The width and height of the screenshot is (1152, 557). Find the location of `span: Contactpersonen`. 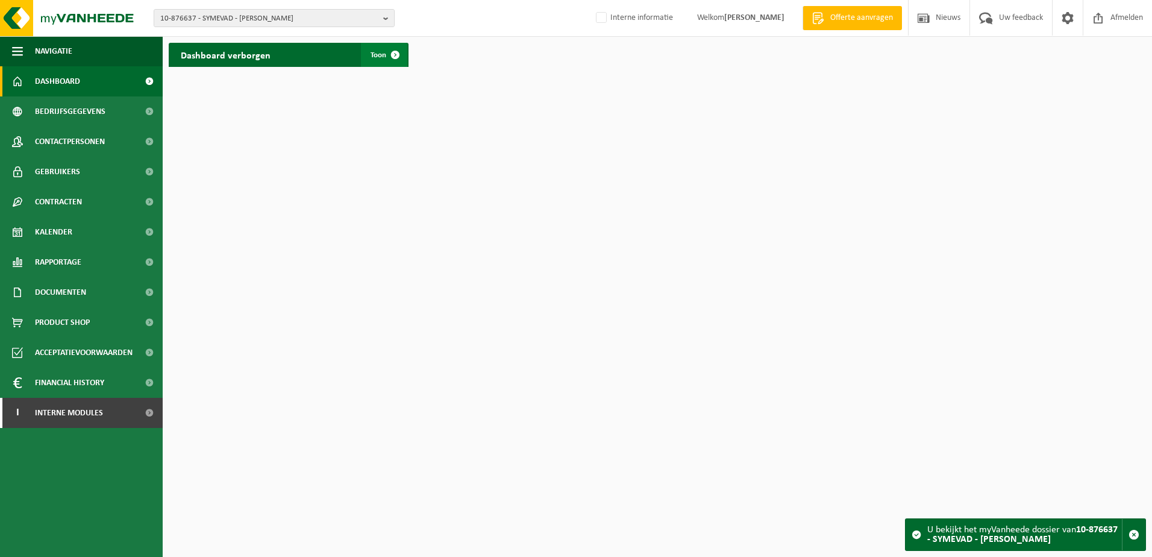

span: Contactpersonen is located at coordinates (70, 142).